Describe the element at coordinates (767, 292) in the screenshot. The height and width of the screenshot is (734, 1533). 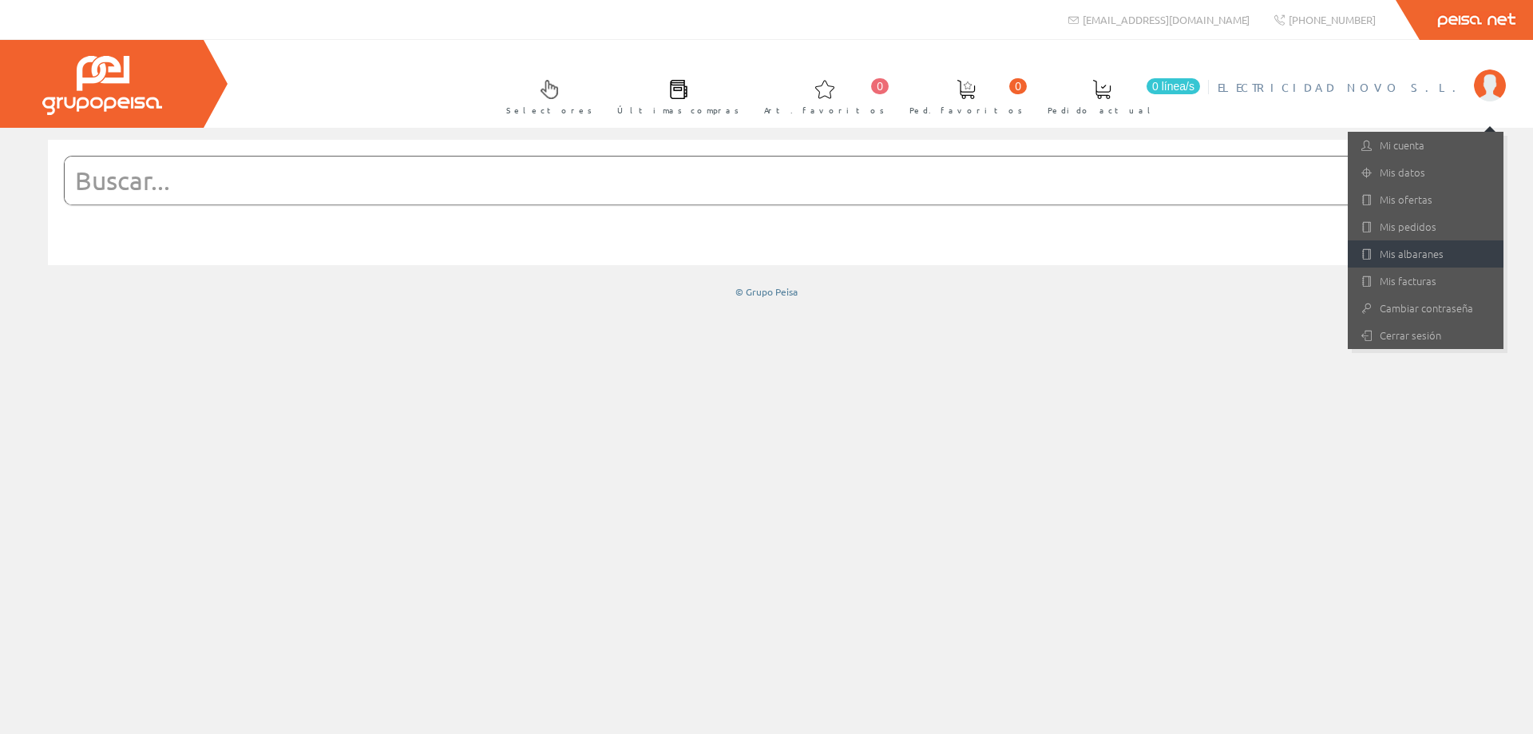
I see `div: © Grupo Peisa` at that location.